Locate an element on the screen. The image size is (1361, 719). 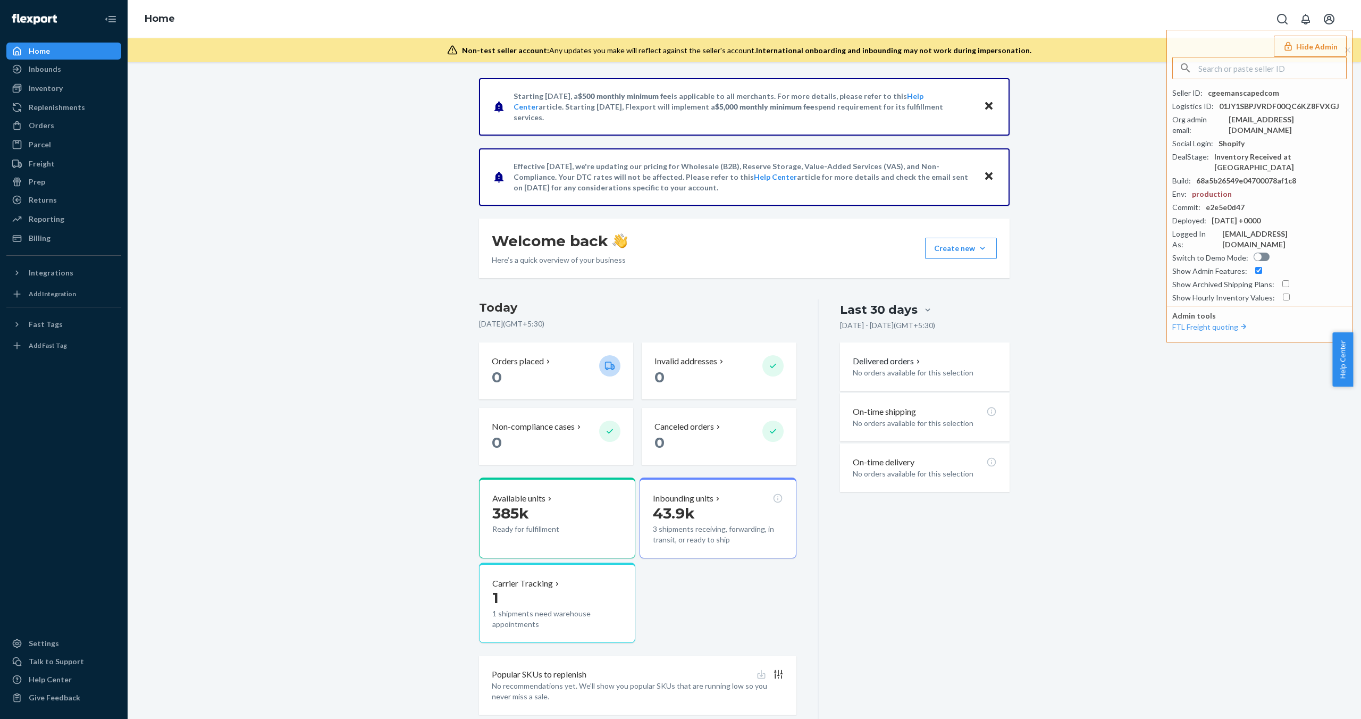
a: Reporting is located at coordinates (64, 219).